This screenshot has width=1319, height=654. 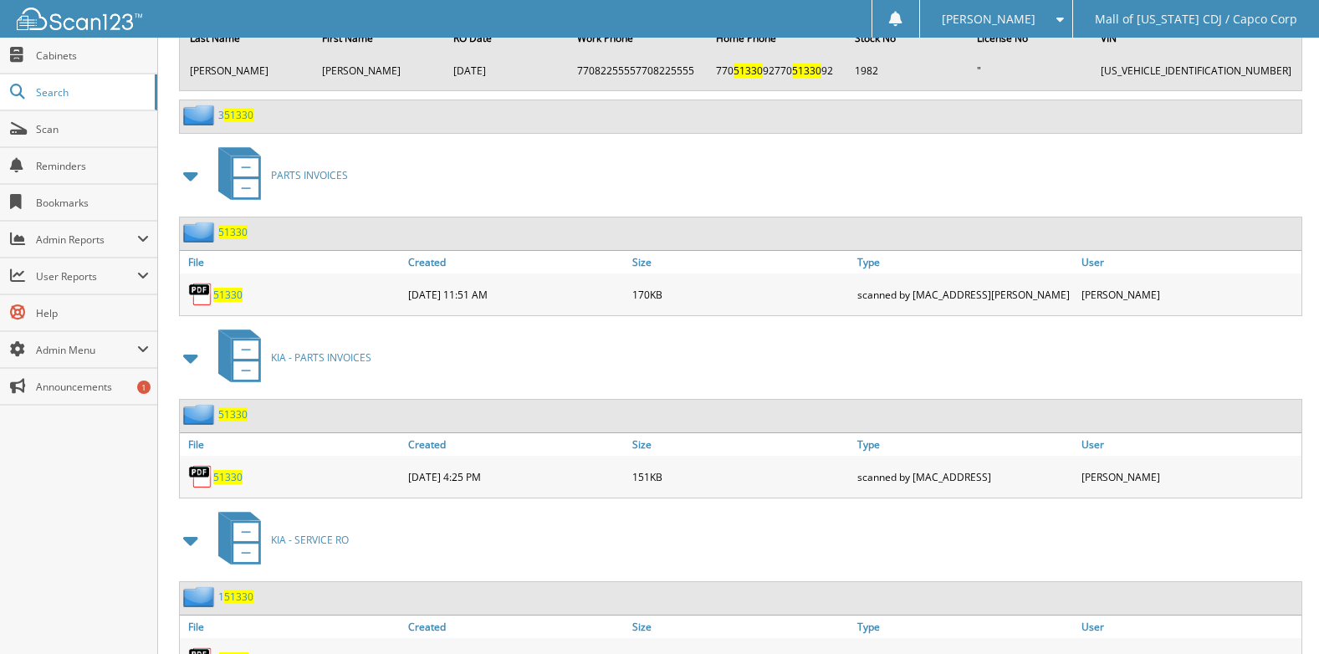 I want to click on a: PARTS INVOICES, so click(x=278, y=175).